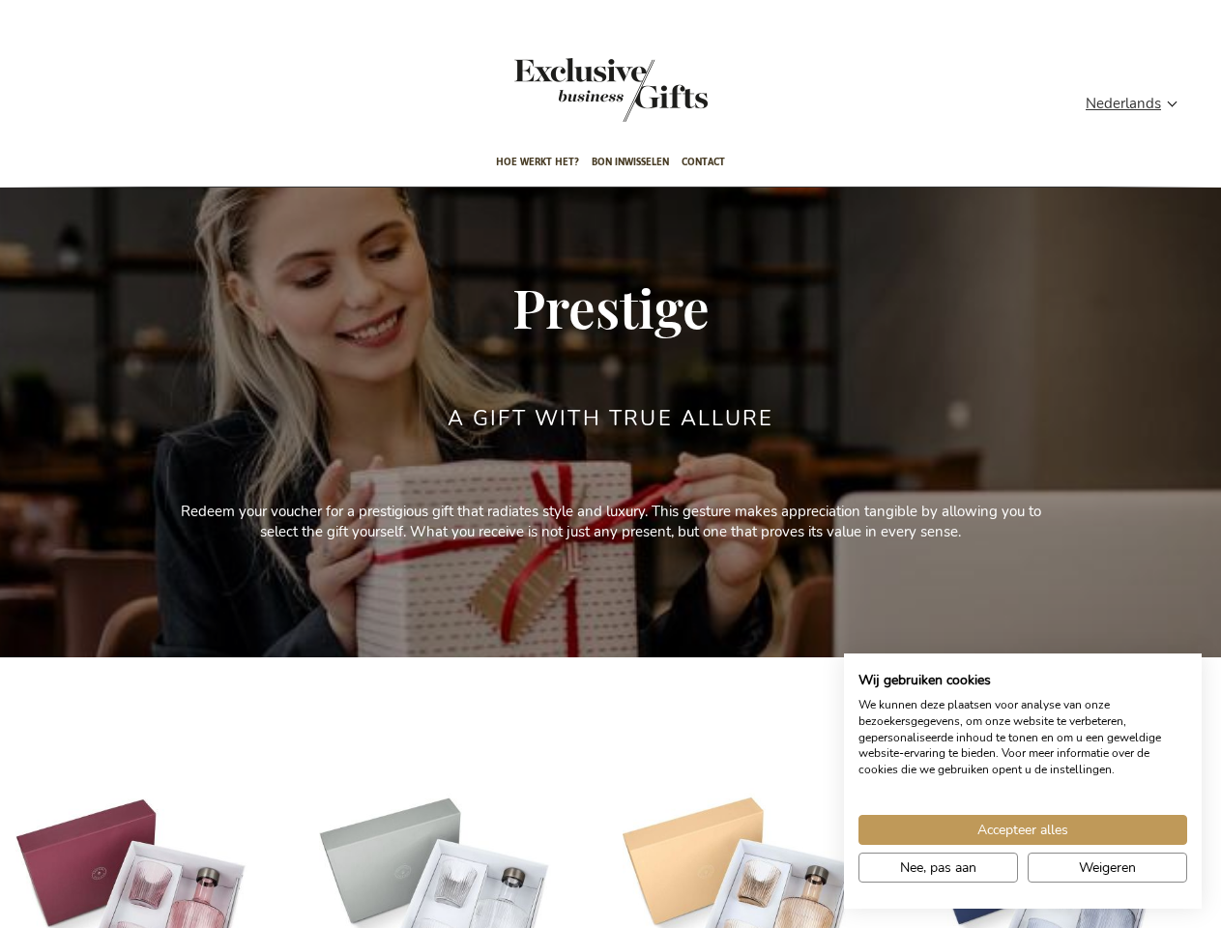  What do you see at coordinates (1123, 103) in the screenshot?
I see `span: Nederlands` at bounding box center [1123, 103].